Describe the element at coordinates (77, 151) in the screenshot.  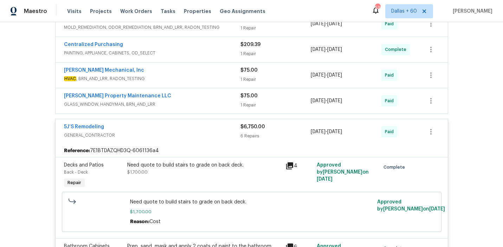
I see `b: Reference:` at that location.